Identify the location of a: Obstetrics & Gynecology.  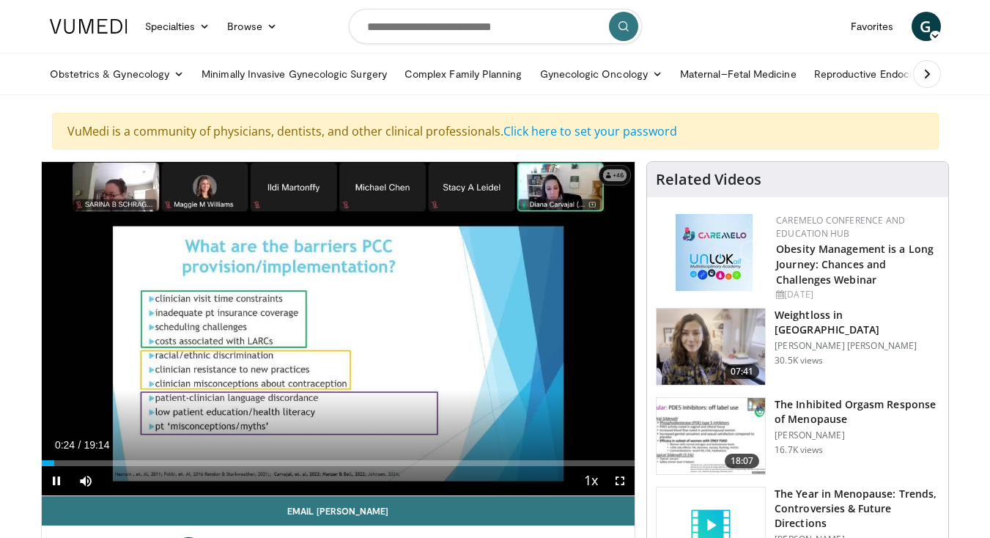
(117, 74).